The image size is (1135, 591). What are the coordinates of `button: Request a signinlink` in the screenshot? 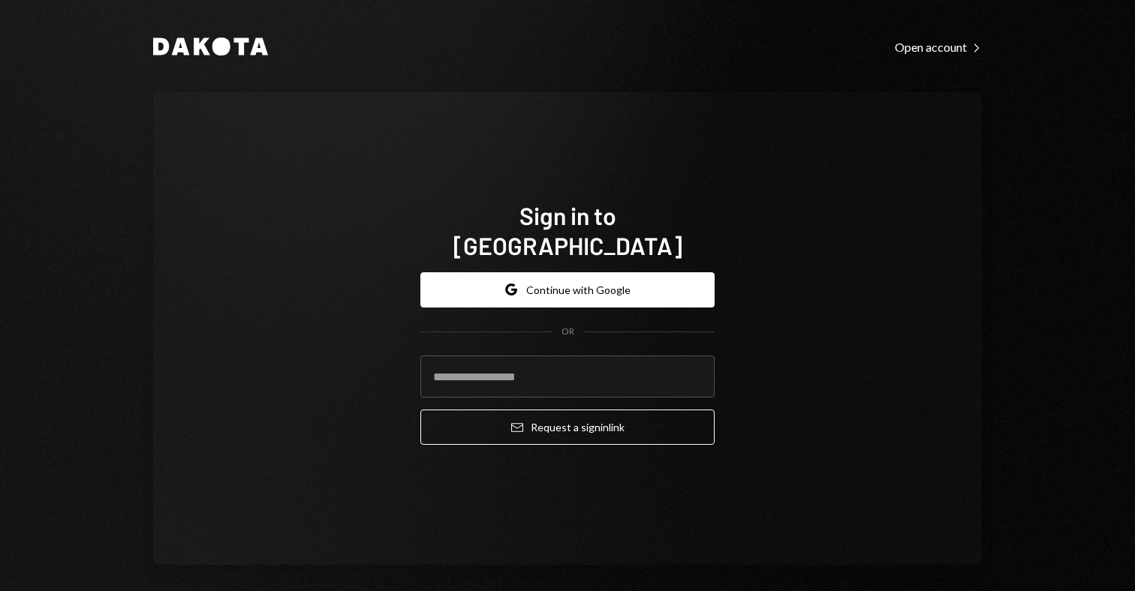 It's located at (567, 427).